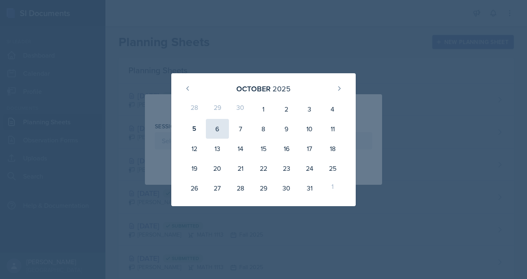 Image resolution: width=527 pixels, height=279 pixels. Describe the element at coordinates (310, 109) in the screenshot. I see `div: 3` at that location.